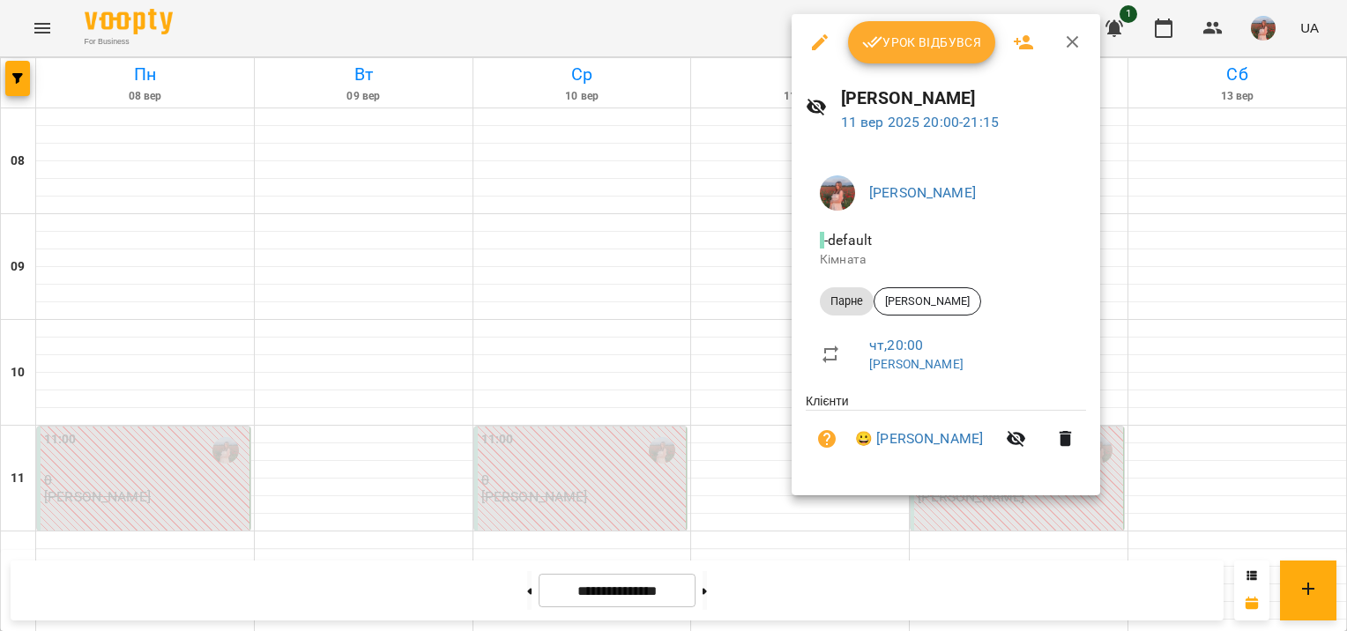  Describe the element at coordinates (847, 240) in the screenshot. I see `span: - default` at that location.